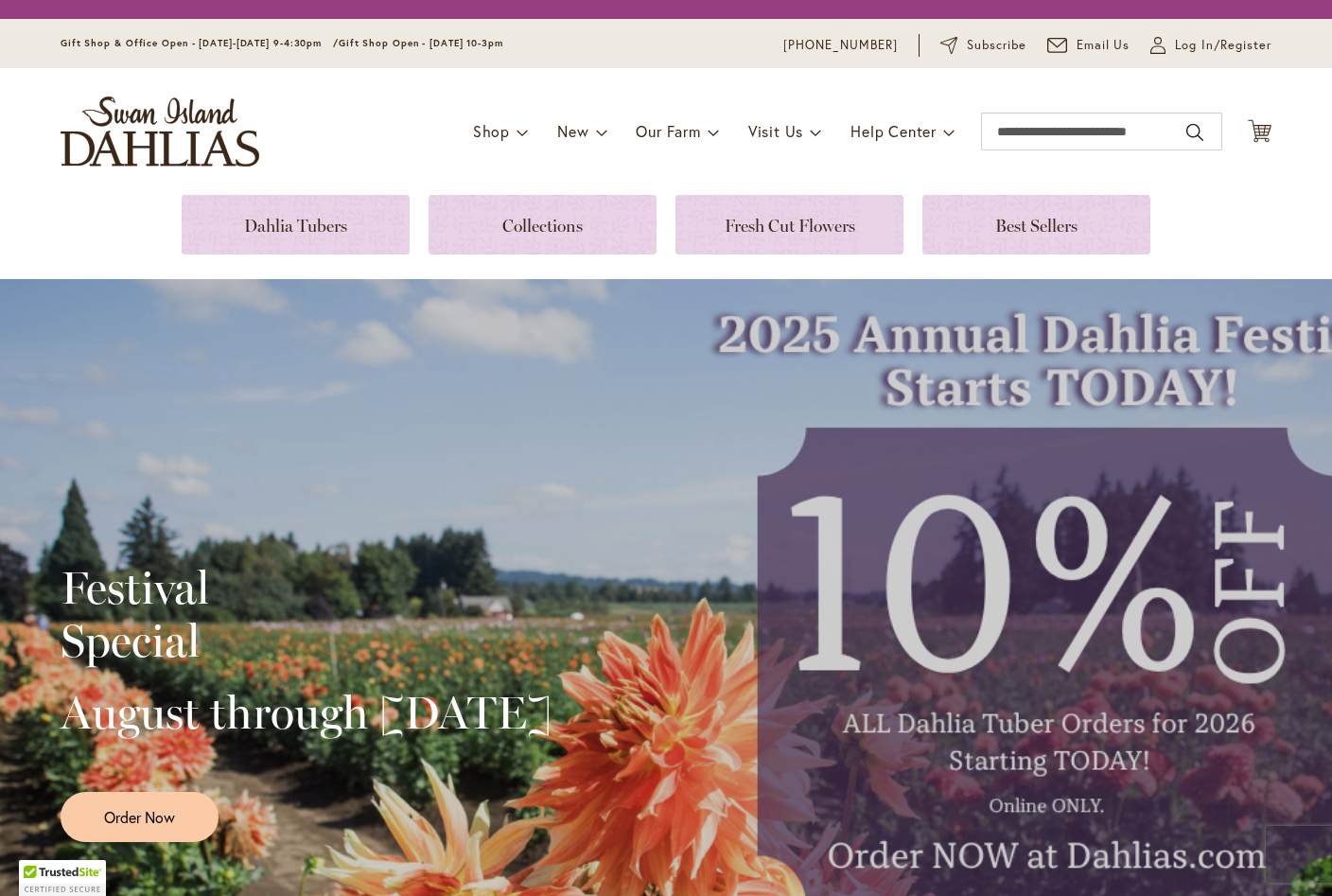 The width and height of the screenshot is (1332, 896). What do you see at coordinates (1089, 46) in the screenshot?
I see `a: Email Us` at bounding box center [1089, 46].